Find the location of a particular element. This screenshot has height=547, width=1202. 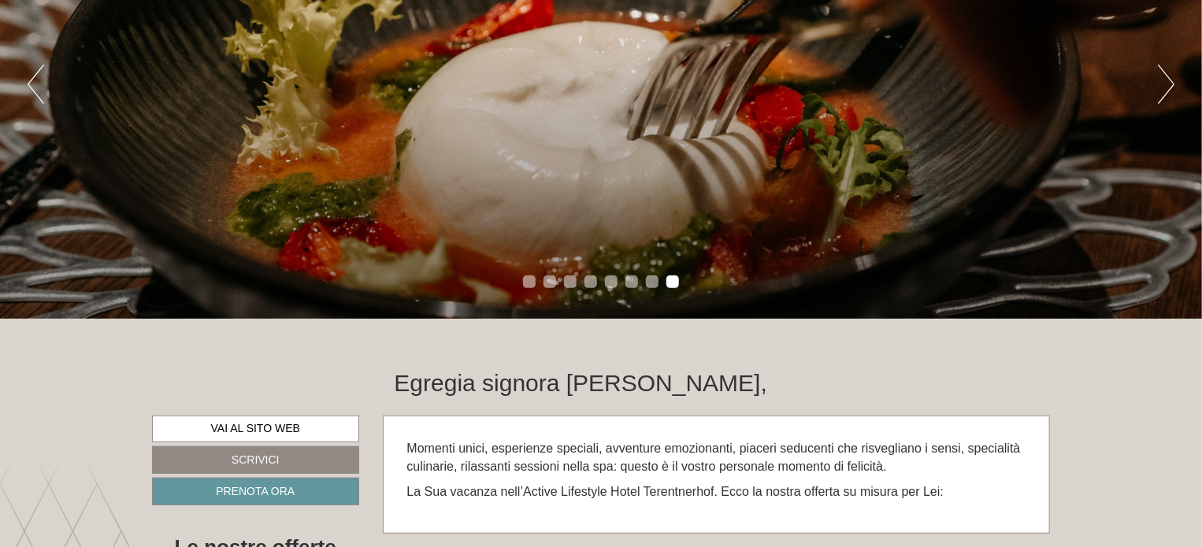

a: Prenota ora is located at coordinates (255, 492).